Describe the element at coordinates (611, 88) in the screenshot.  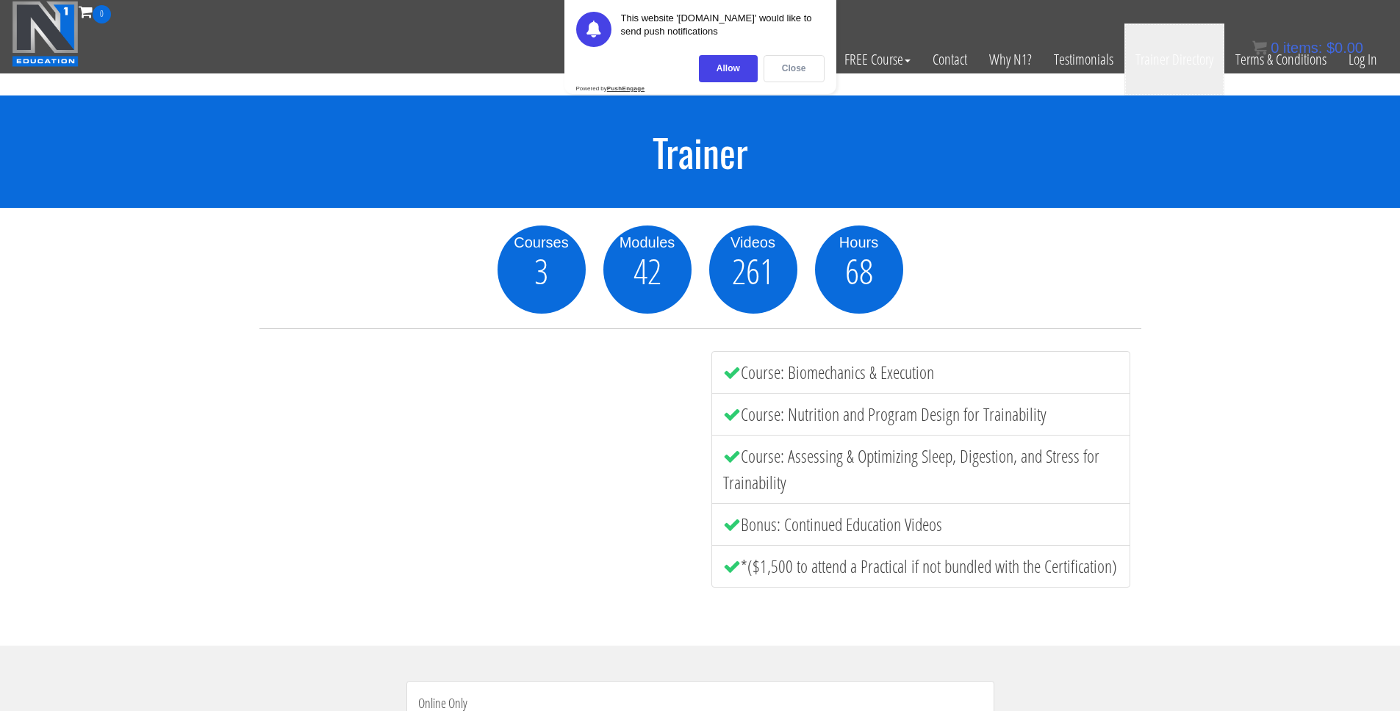
I see `div: Powered by` at that location.